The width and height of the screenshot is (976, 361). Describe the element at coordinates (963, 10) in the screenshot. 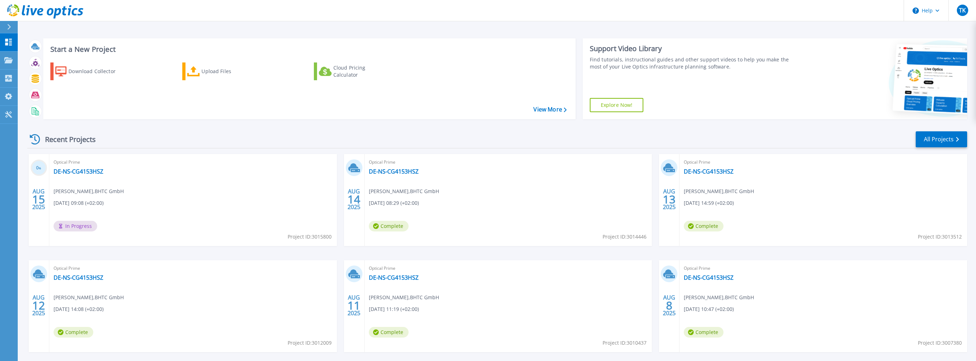

I see `span: TK` at that location.